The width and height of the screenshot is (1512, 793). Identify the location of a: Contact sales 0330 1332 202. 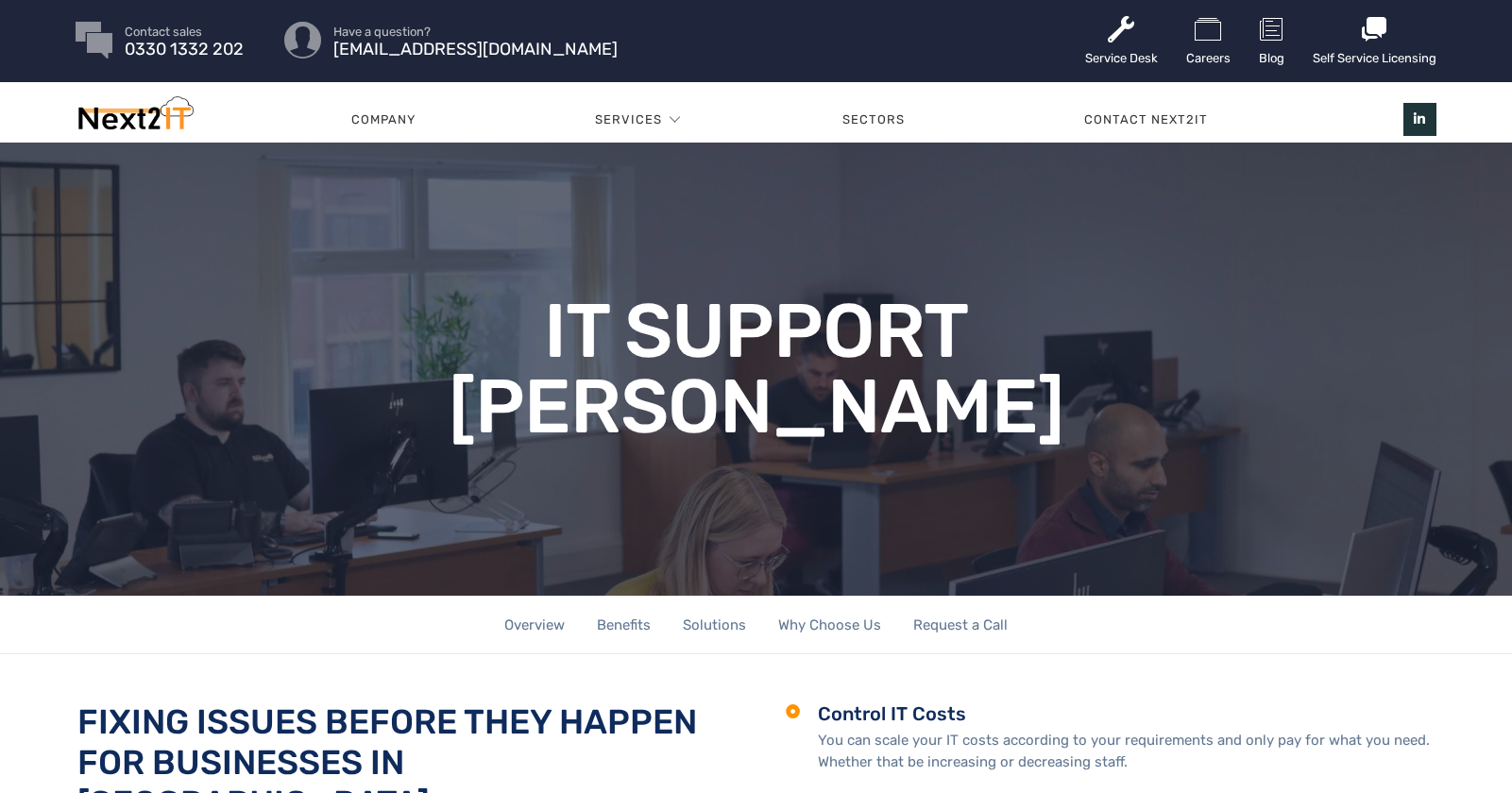
(184, 41).